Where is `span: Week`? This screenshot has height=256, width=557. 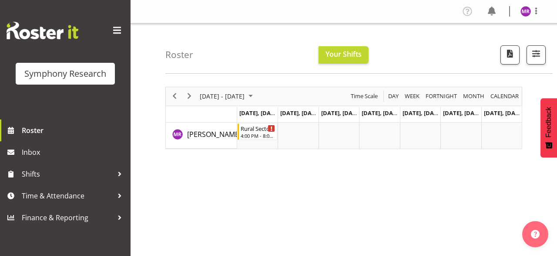 span: Week is located at coordinates (412, 96).